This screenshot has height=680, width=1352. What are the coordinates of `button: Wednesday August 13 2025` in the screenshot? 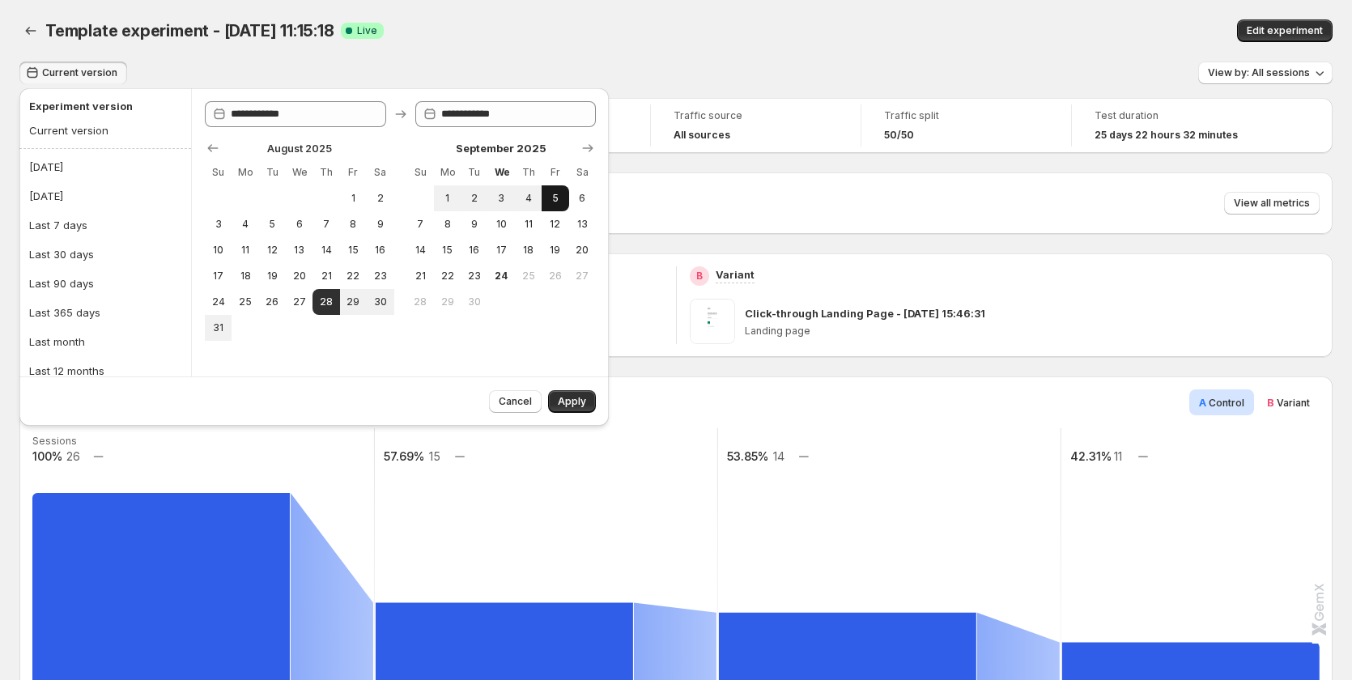 It's located at (299, 250).